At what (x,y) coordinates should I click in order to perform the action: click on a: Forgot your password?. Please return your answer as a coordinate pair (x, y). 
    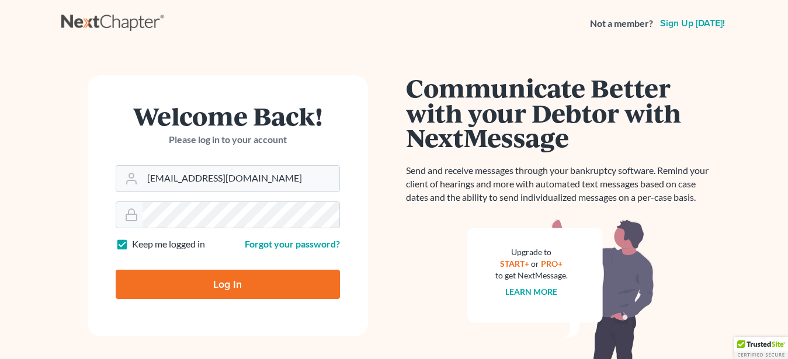
    Looking at the image, I should click on (292, 244).